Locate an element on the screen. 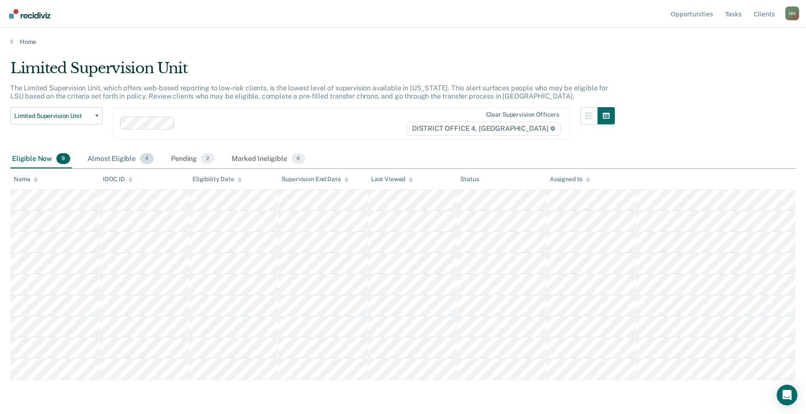 This screenshot has width=806, height=414. div: Pending2 is located at coordinates (193, 159).